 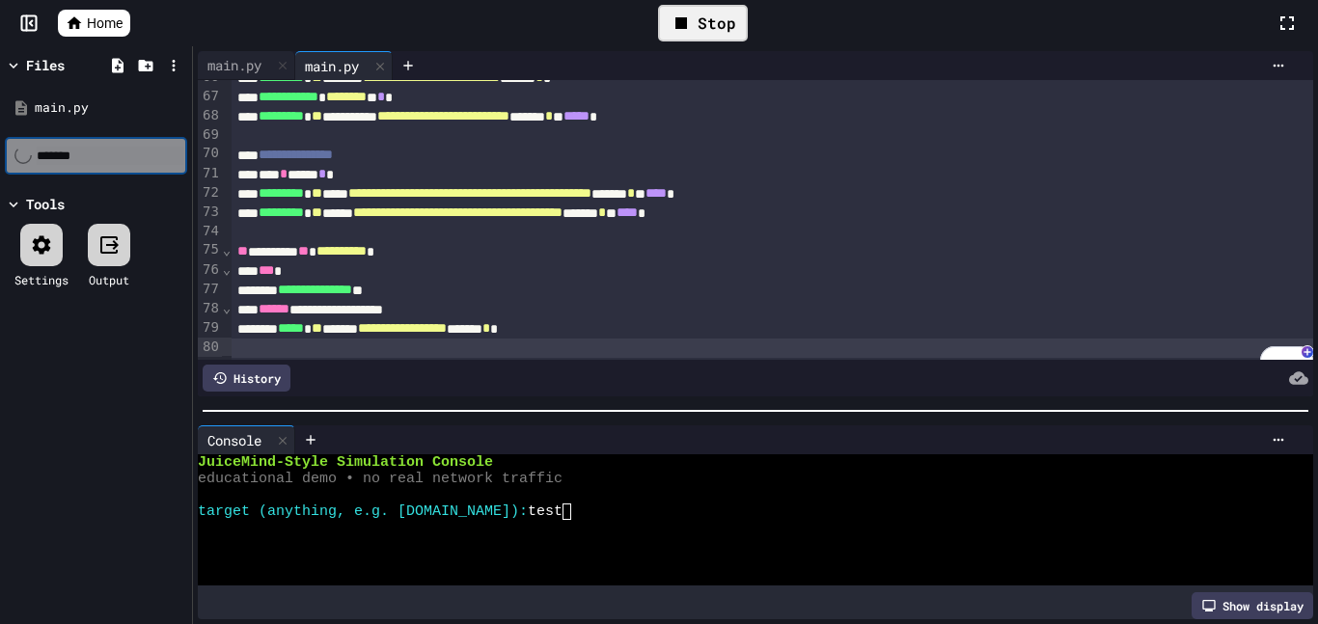 I want to click on div: 67, so click(x=209, y=97).